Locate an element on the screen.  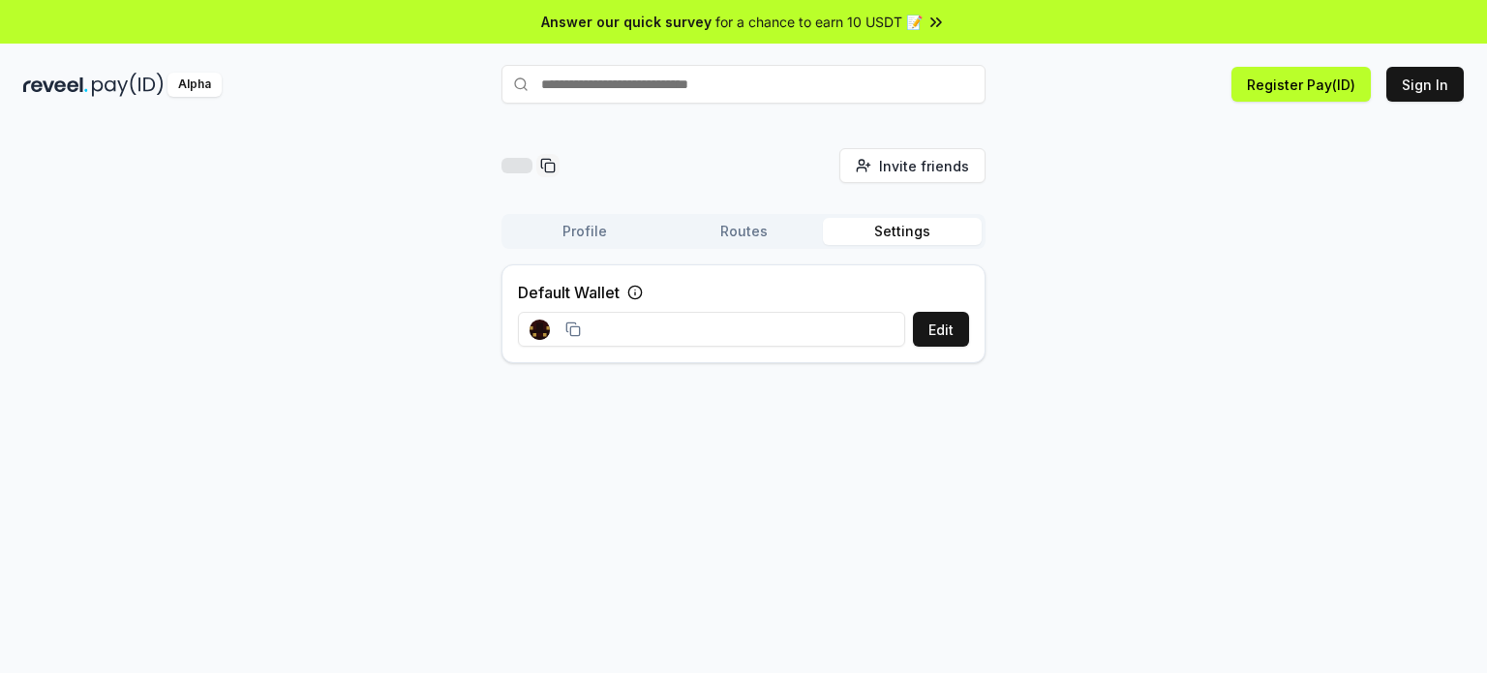
button: Register Pay(ID) is located at coordinates (1301, 84).